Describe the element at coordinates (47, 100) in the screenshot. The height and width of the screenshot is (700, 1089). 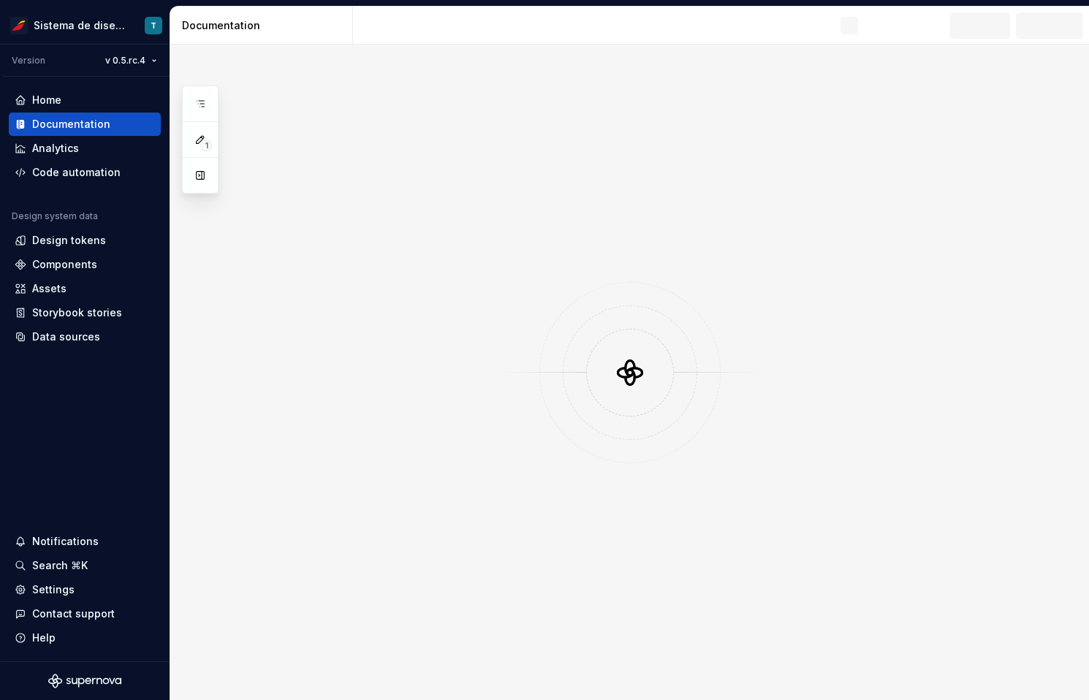
I see `div: Home` at that location.